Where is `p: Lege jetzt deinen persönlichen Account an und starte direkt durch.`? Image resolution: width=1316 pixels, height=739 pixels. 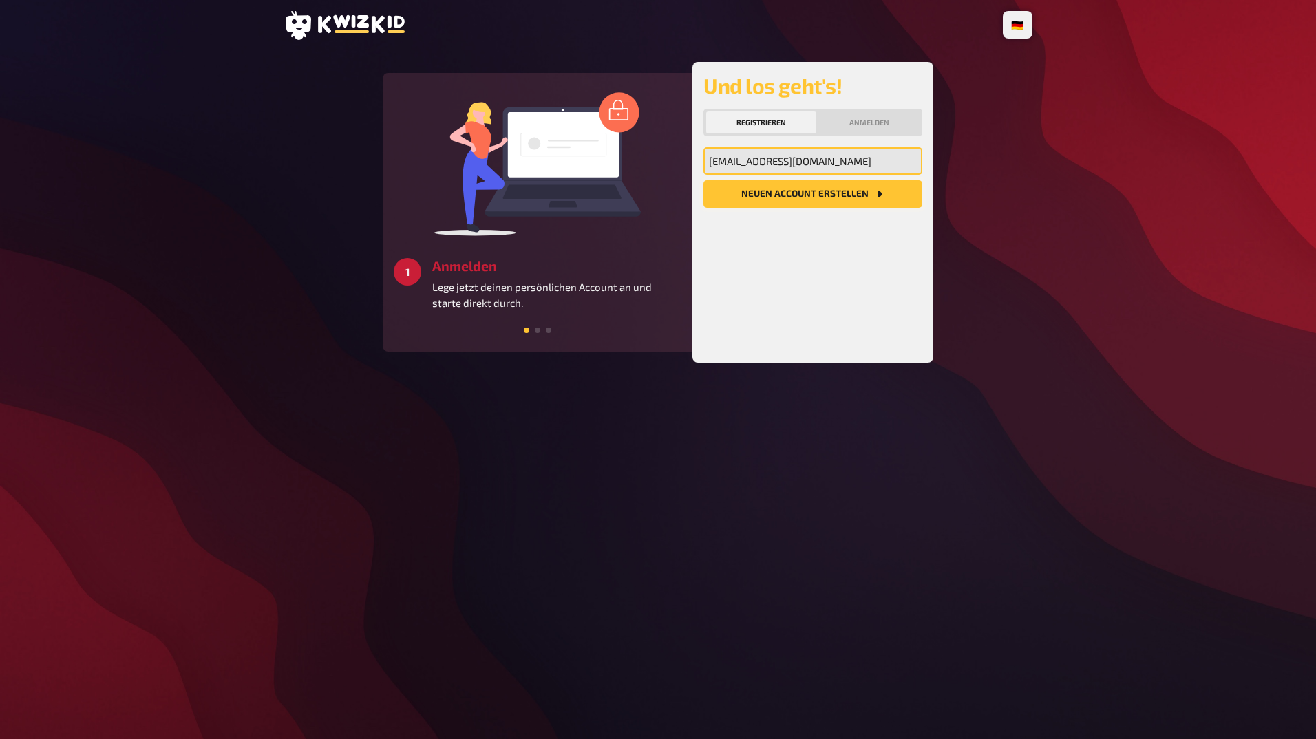 p: Lege jetzt deinen persönlichen Account an und starte direkt durch. is located at coordinates (557, 295).